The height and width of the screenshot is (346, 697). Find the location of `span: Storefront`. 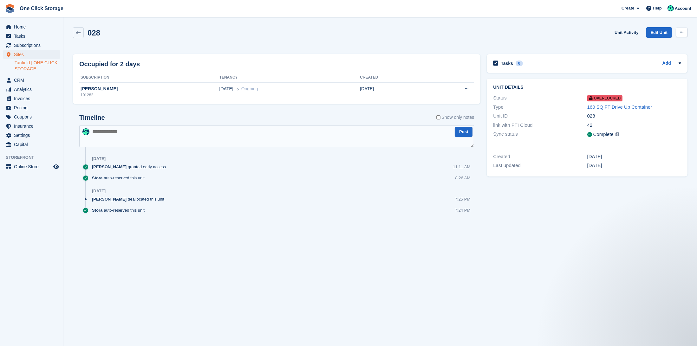

span: Storefront is located at coordinates (34, 158).